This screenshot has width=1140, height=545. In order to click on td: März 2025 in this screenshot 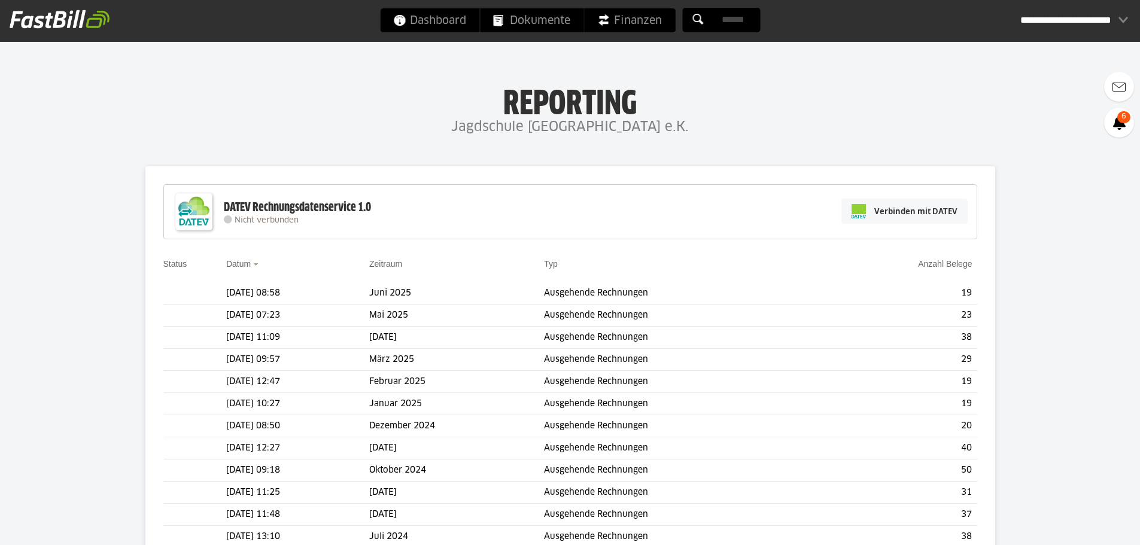, I will do `click(456, 360)`.